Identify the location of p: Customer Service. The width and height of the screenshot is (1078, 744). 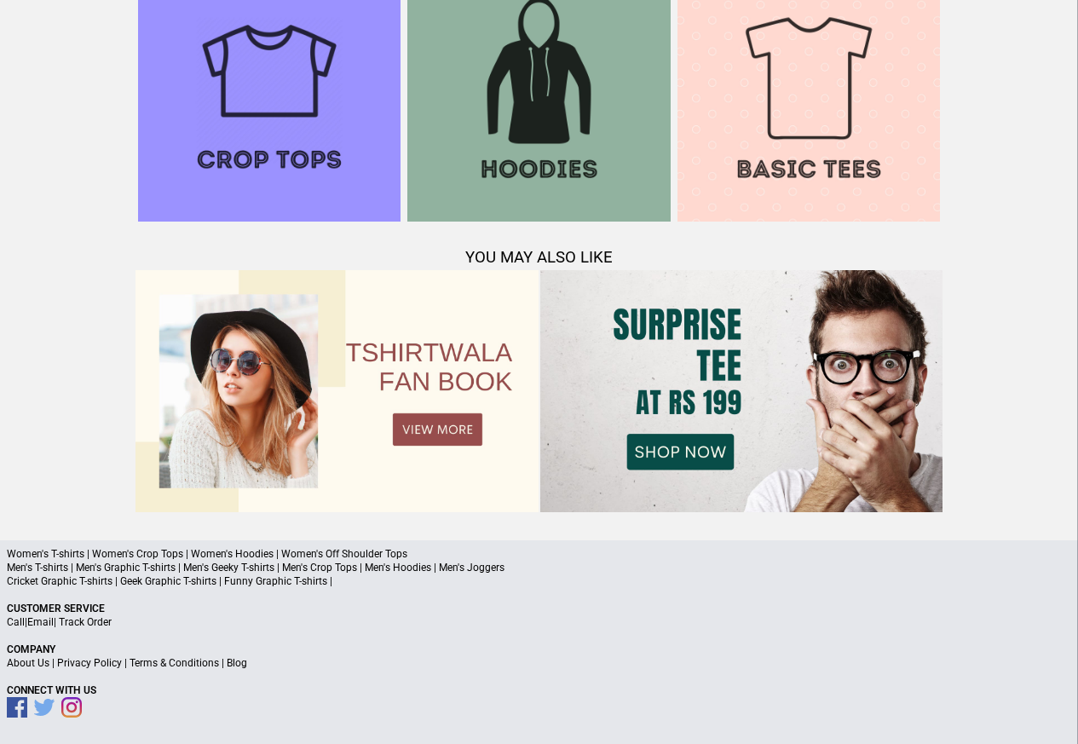
(539, 609).